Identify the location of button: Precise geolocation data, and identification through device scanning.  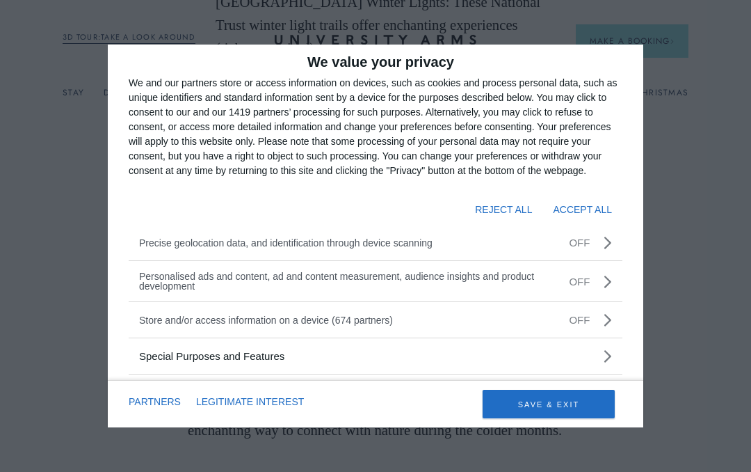
(376, 242).